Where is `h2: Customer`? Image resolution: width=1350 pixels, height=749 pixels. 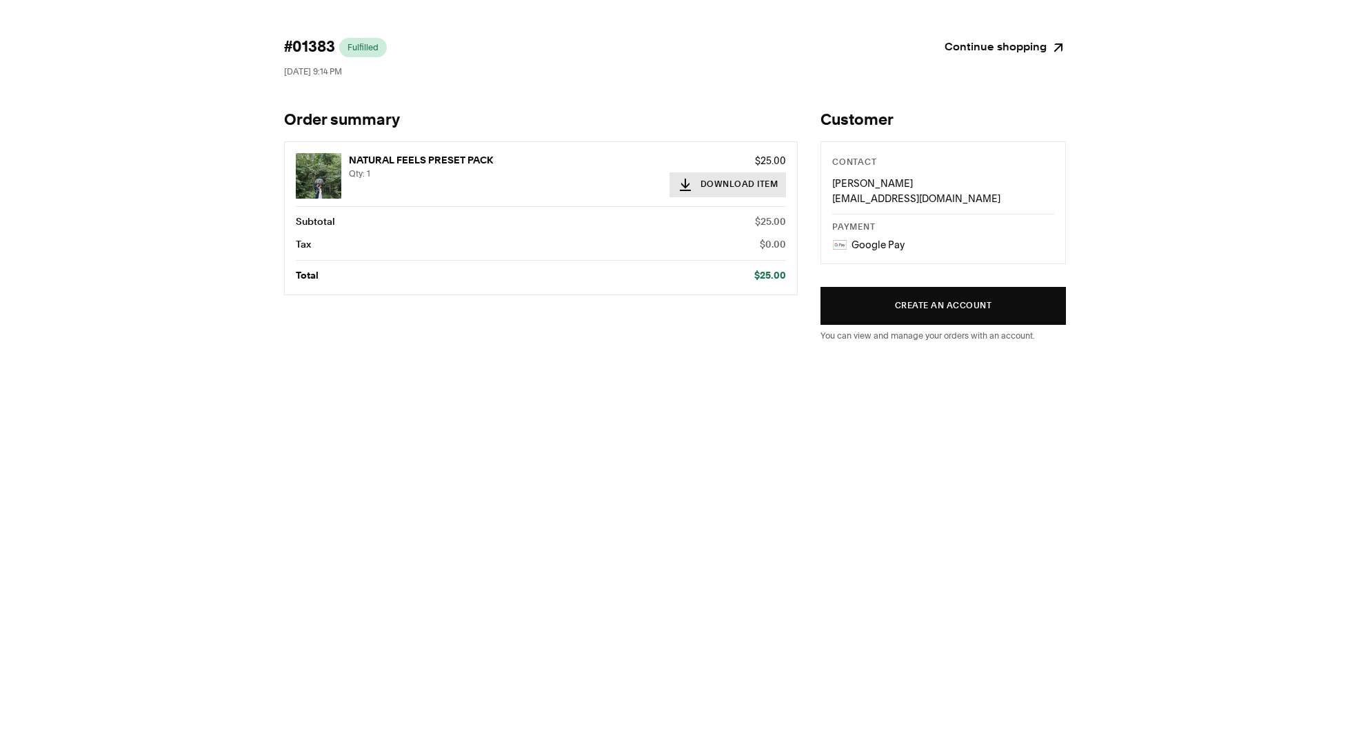 h2: Customer is located at coordinates (943, 121).